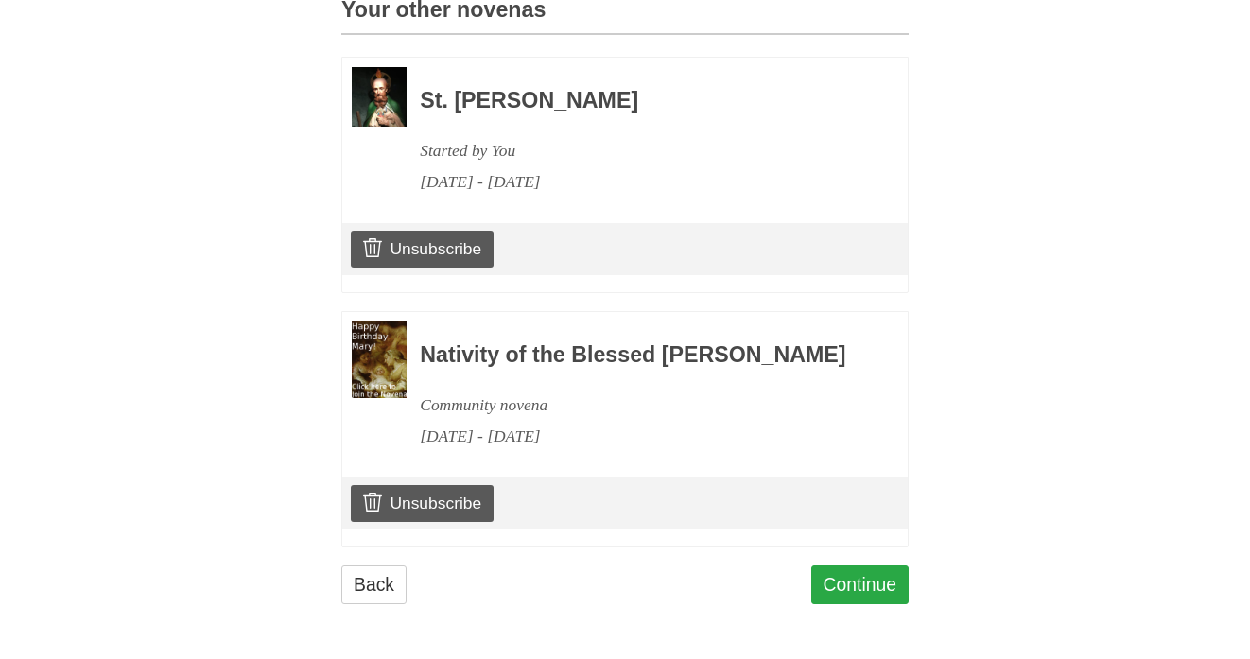 The image size is (1250, 659). I want to click on div: Community novena, so click(638, 405).